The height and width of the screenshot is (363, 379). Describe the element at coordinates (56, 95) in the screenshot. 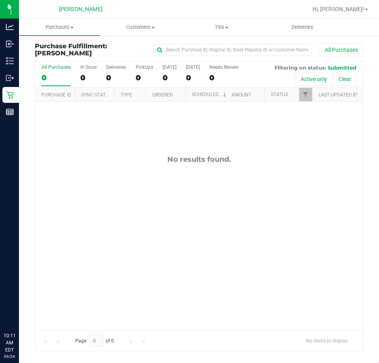

I see `a: Purchase ID` at that location.